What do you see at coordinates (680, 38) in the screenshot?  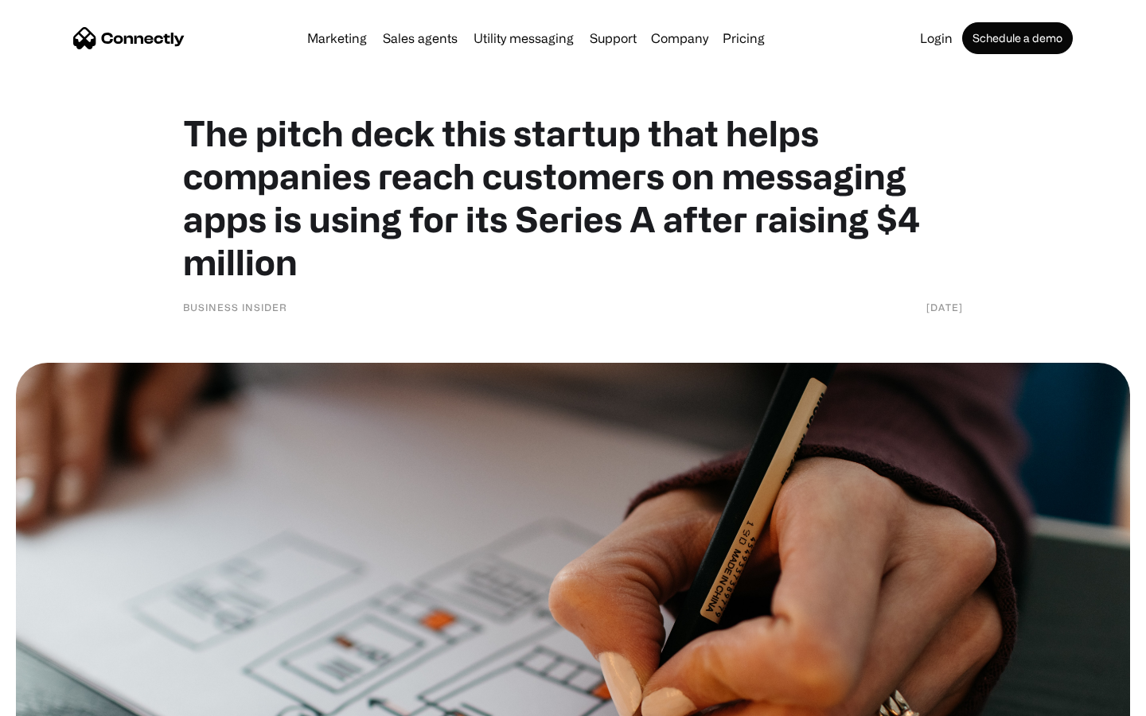 I see `div: Company` at bounding box center [680, 38].